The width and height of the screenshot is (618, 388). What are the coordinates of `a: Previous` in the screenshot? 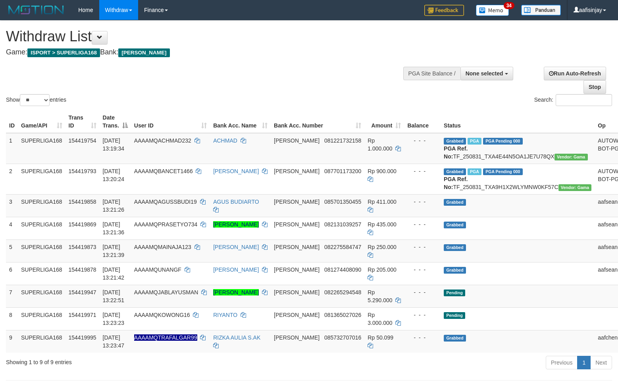 It's located at (562, 362).